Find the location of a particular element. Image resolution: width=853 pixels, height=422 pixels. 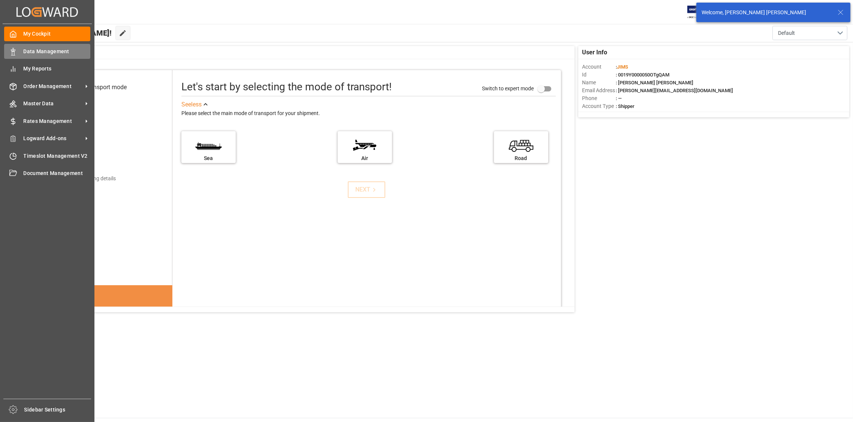

span: Email Address is located at coordinates (599, 90).